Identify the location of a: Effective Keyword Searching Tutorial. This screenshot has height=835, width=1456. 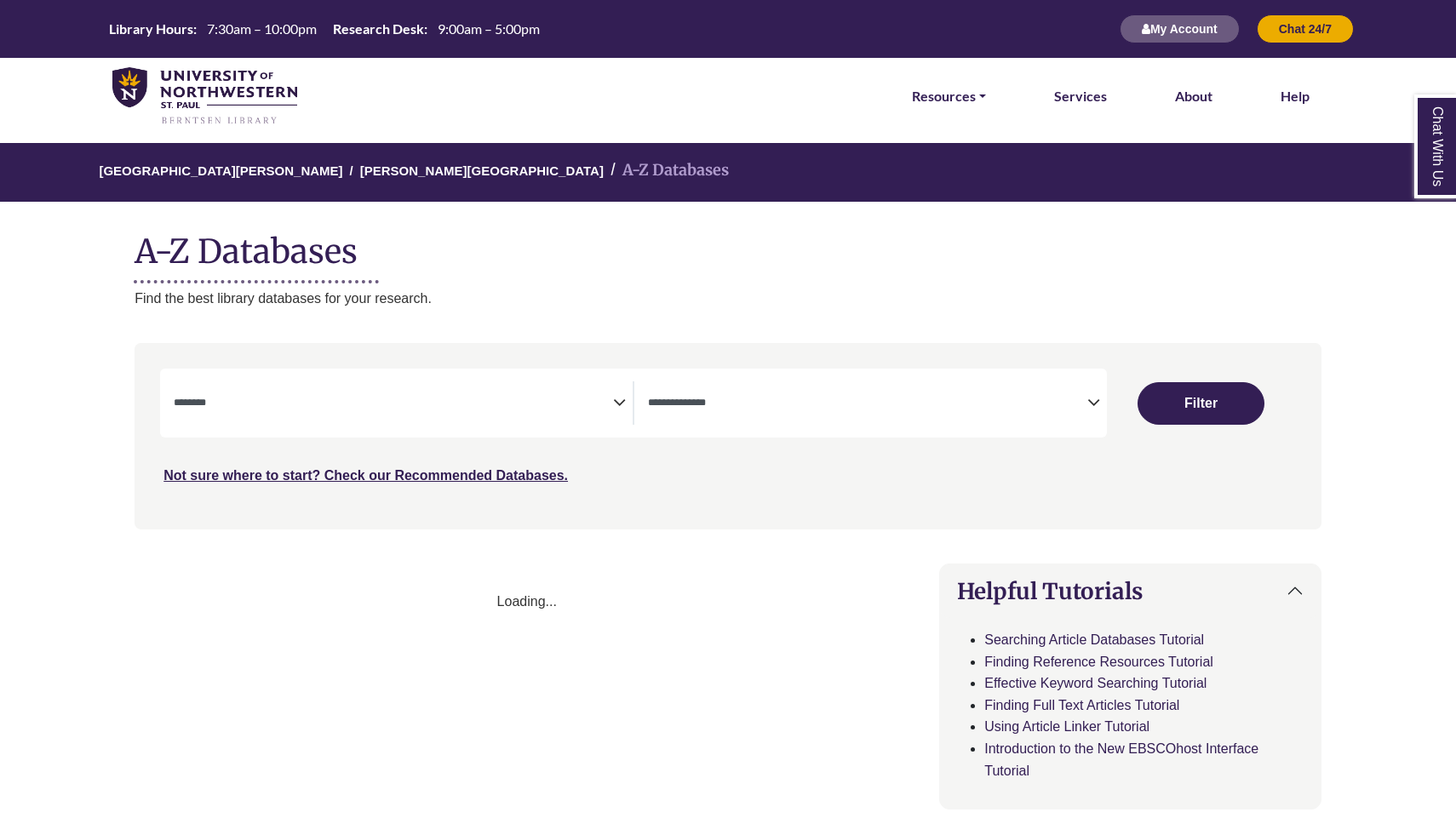
(1095, 682).